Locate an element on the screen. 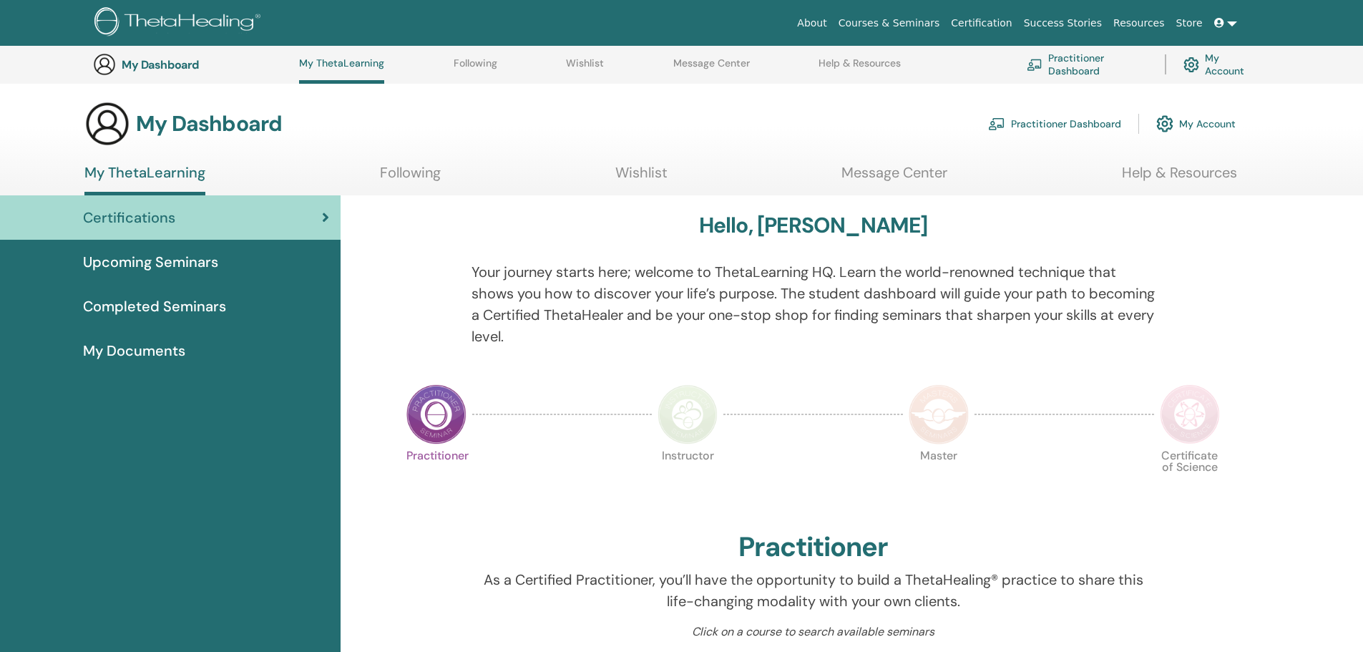 The width and height of the screenshot is (1363, 652). span: Upcoming Seminars is located at coordinates (150, 262).